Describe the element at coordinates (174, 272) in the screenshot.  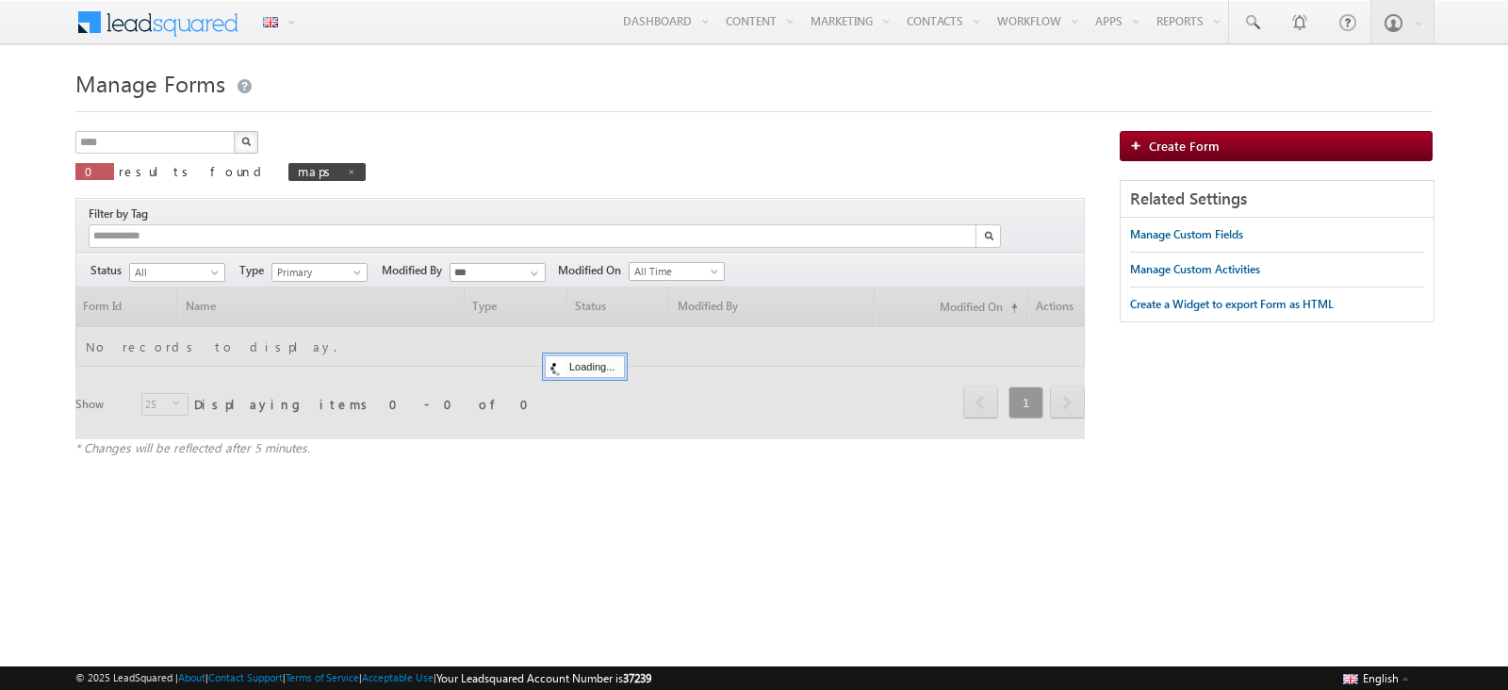
I see `span: All` at that location.